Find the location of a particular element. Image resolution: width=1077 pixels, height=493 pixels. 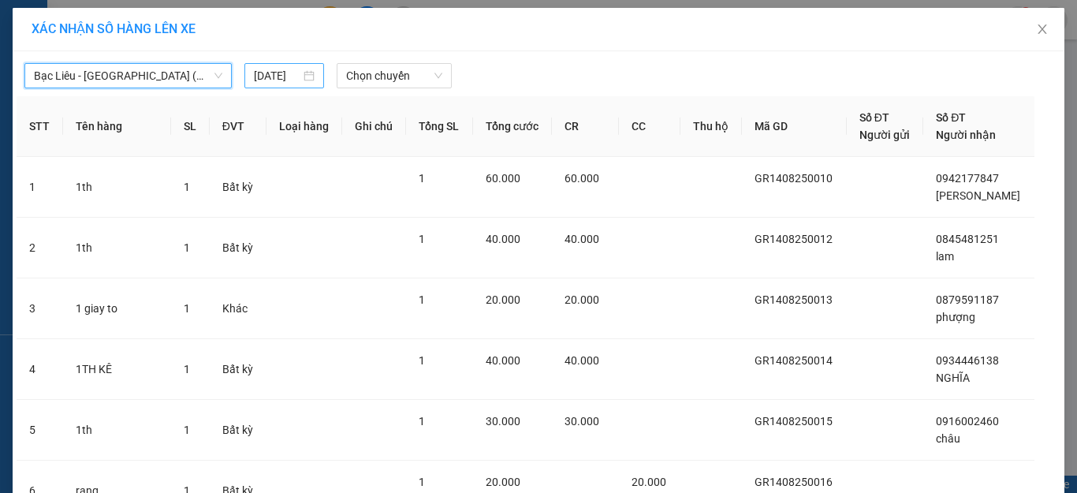

span: GR1408250016 is located at coordinates (793, 482).